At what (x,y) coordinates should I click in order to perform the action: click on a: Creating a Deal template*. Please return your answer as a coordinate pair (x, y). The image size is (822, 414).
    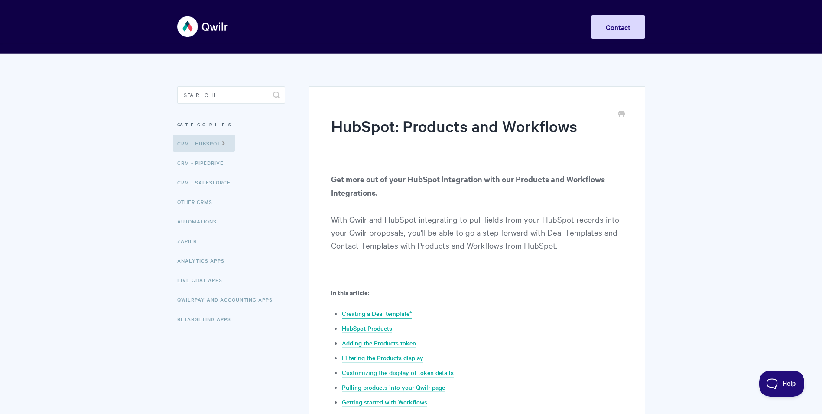
    Looking at the image, I should click on (377, 313).